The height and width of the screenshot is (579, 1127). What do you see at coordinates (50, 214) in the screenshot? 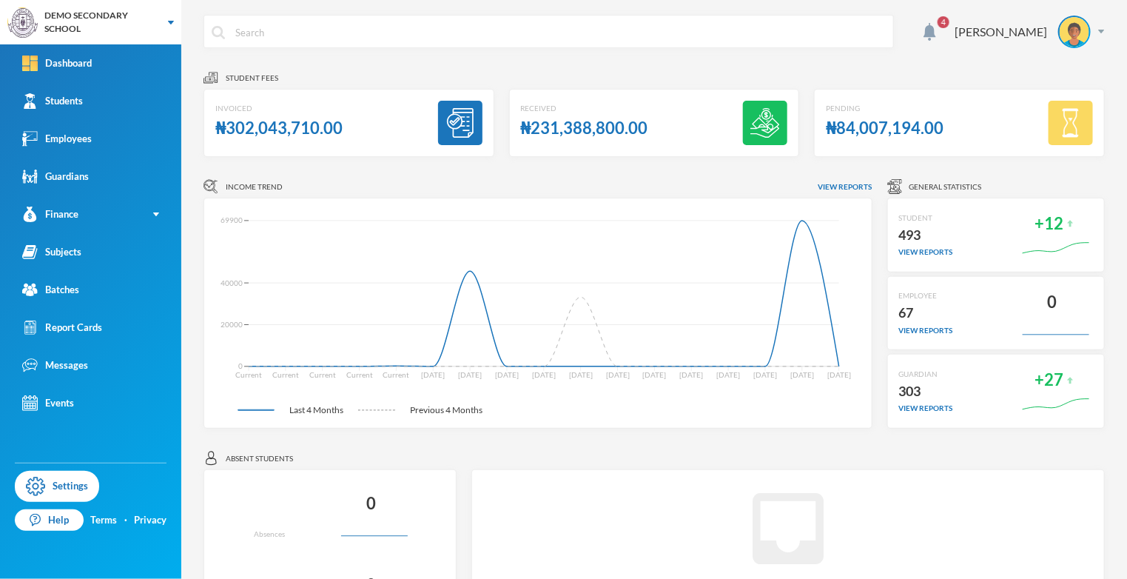
I see `div: Finance` at bounding box center [50, 214].